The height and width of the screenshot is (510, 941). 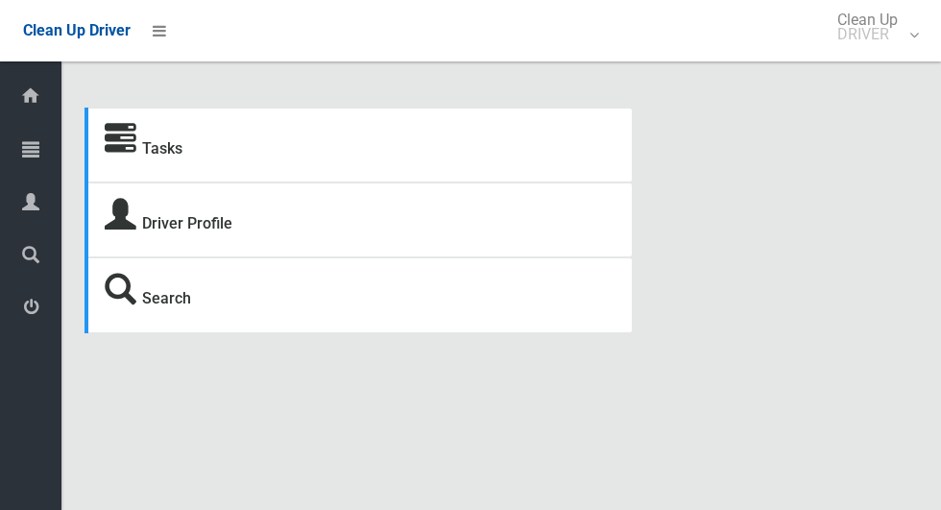 What do you see at coordinates (871, 27) in the screenshot?
I see `span: Clean Up` at bounding box center [871, 27].